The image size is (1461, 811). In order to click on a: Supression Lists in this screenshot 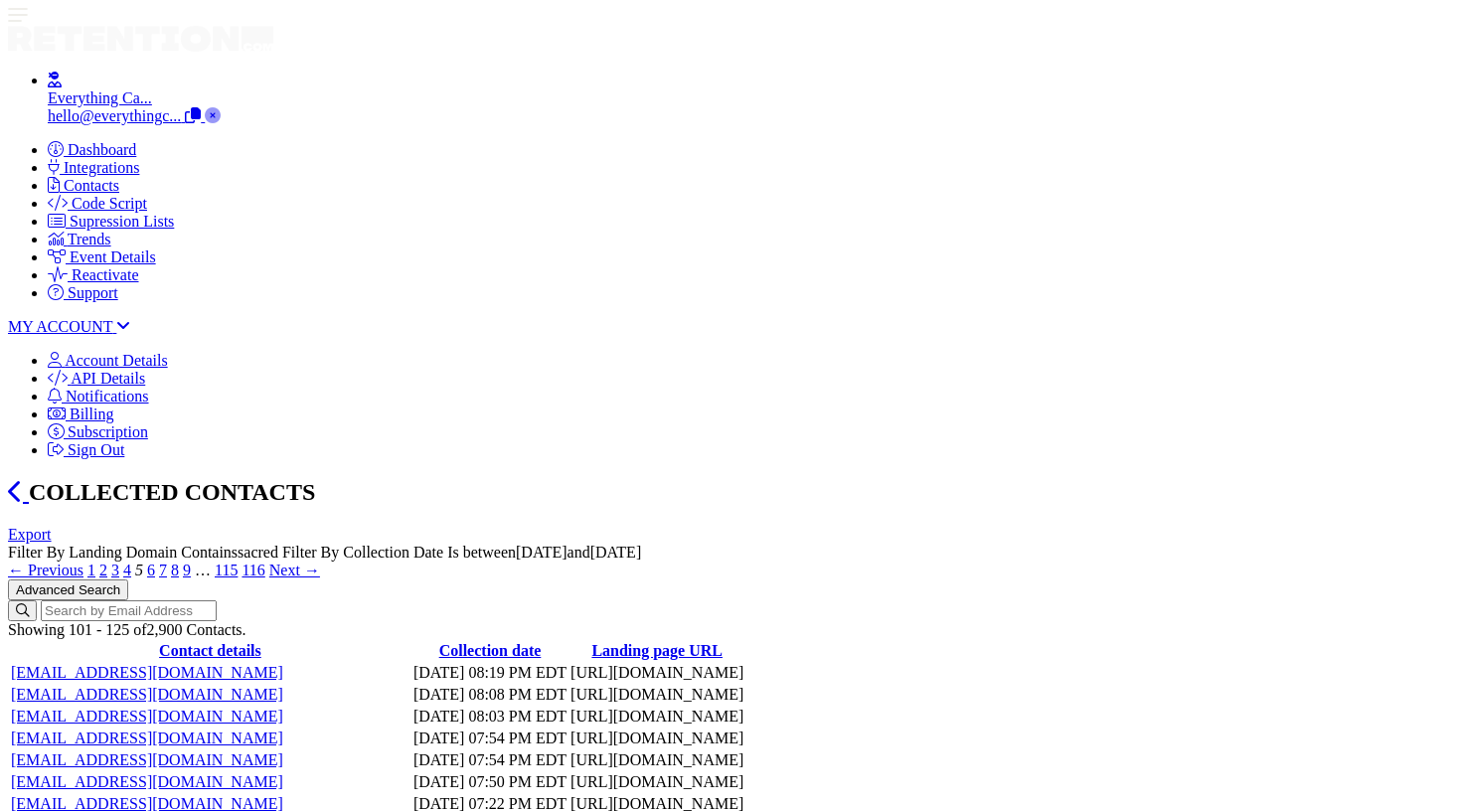, I will do `click(110, 221)`.